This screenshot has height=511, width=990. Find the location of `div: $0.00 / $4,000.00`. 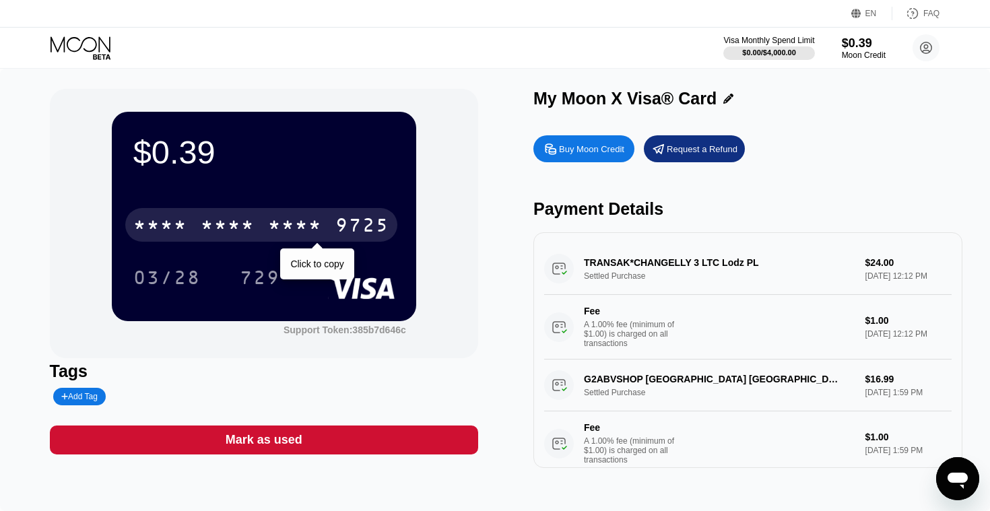

div: $0.00 / $4,000.00 is located at coordinates (769, 53).